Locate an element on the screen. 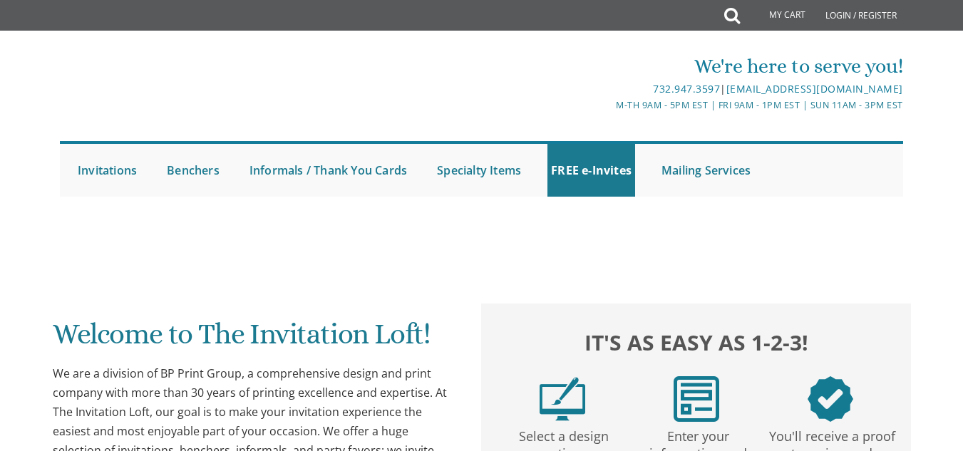 The image size is (963, 451). a: Benchers is located at coordinates (193, 170).